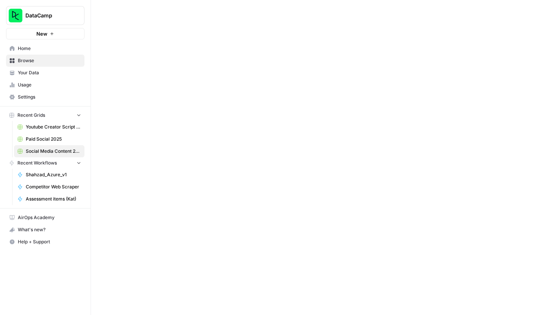 The height and width of the screenshot is (315, 557). Describe the element at coordinates (53, 139) in the screenshot. I see `span: Paid Social 2025` at that location.